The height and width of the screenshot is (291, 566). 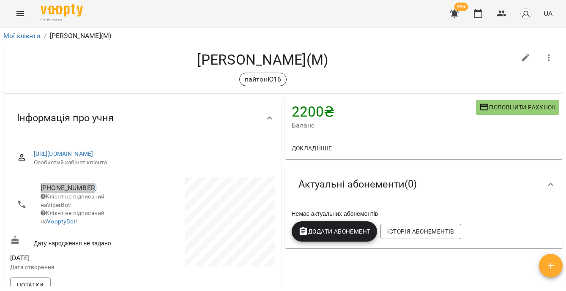 I want to click on div: Інформація про учня, so click(x=142, y=118).